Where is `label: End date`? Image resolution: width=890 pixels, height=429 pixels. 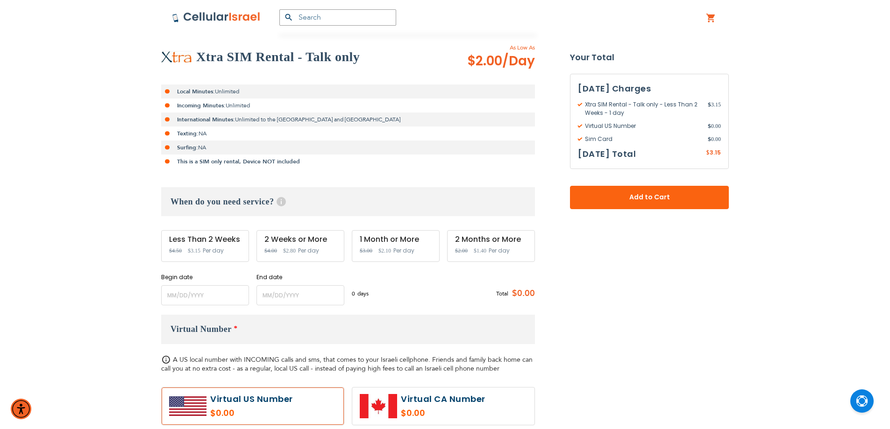 label: End date is located at coordinates (300, 277).